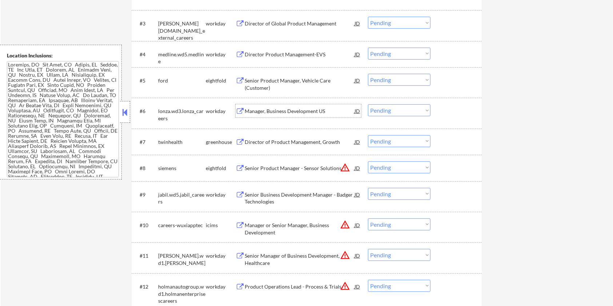 The image size is (613, 306). Describe the element at coordinates (182, 198) in the screenshot. I see `div: jabil.wd5.jabil_careers` at that location.